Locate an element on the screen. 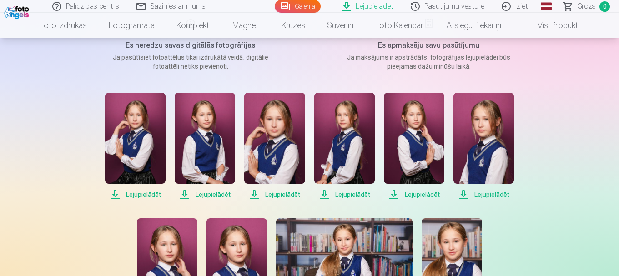 Image resolution: width=619 pixels, height=276 pixels. a: Magnēti is located at coordinates (246, 25).